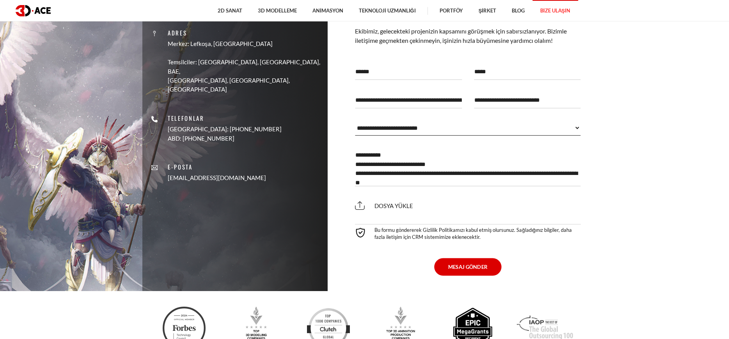  Describe the element at coordinates (393, 206) in the screenshot. I see `font: Dosya yükle` at that location.